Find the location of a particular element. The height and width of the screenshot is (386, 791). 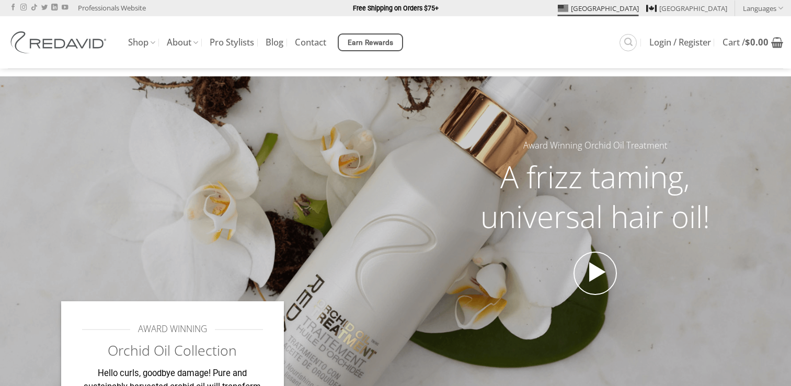

img: REDAVID Salon Products | United States is located at coordinates (60, 42).